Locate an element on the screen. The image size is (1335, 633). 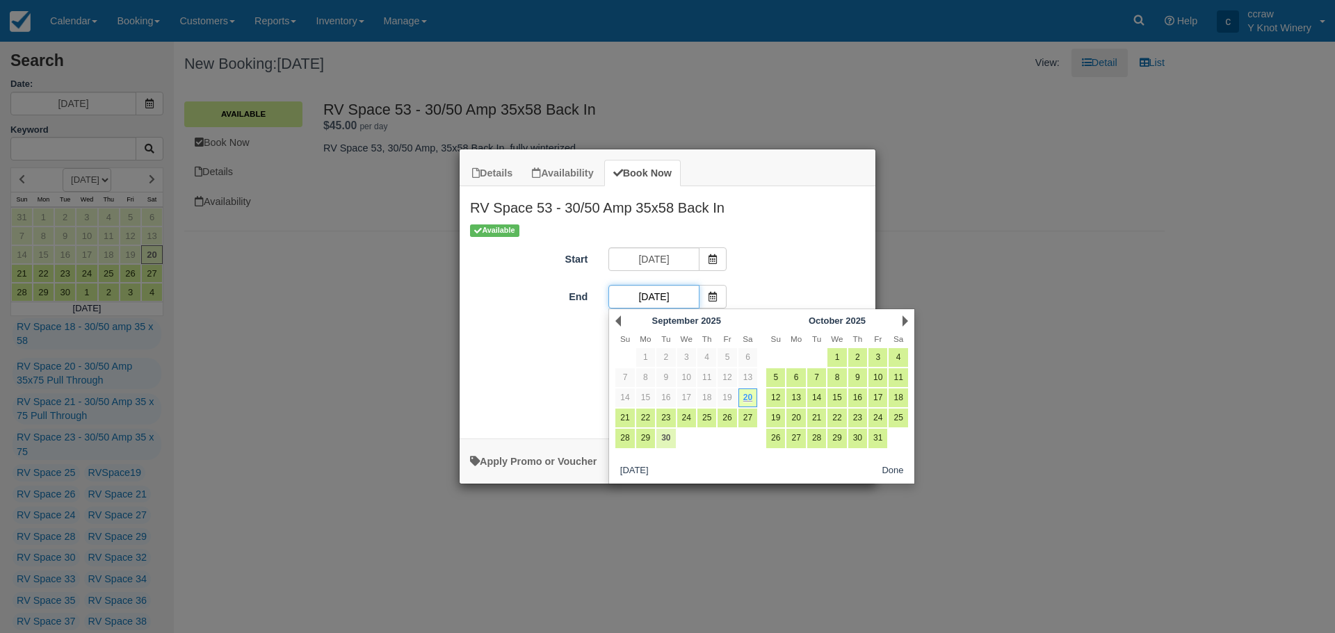
button: Done is located at coordinates (893, 471).